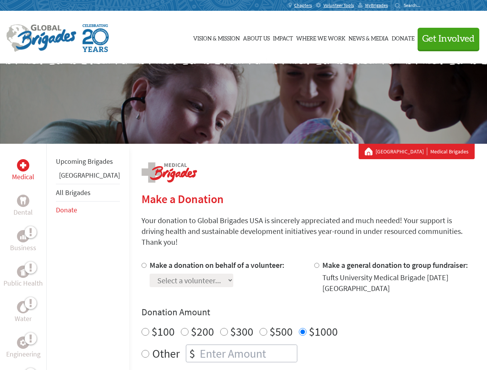 This screenshot has width=487, height=370. What do you see at coordinates (88, 177) in the screenshot?
I see `li: Belize` at bounding box center [88, 177].